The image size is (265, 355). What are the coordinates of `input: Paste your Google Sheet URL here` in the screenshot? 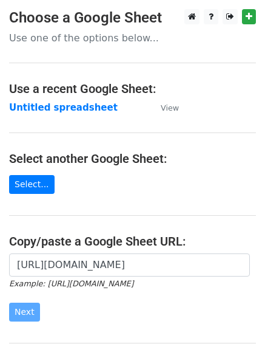 It's located at (129, 265).